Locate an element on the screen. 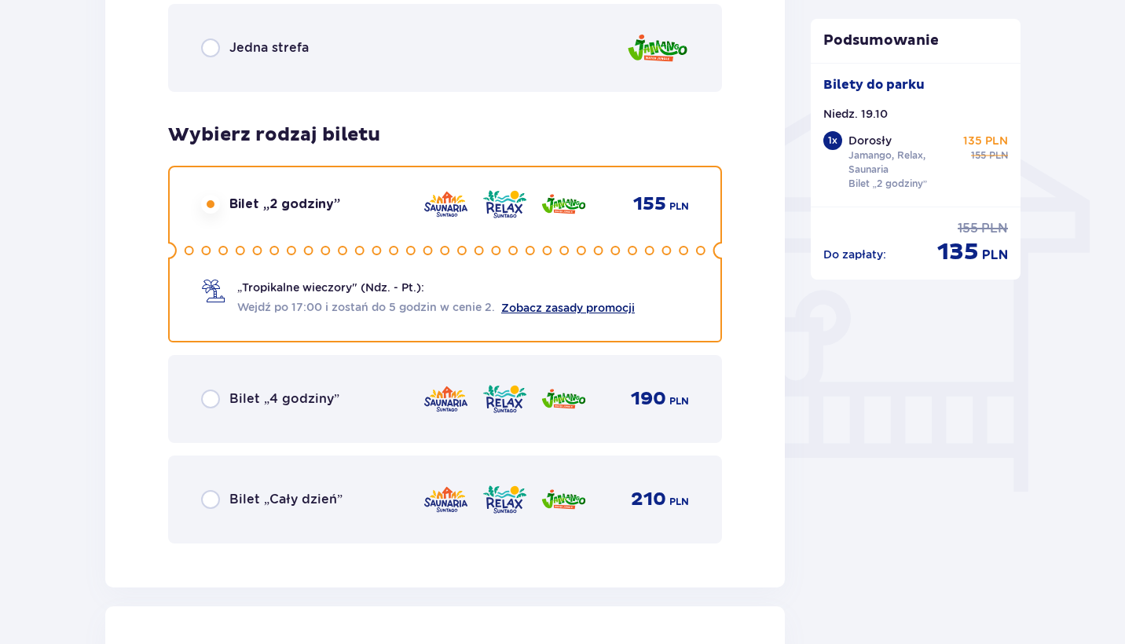 This screenshot has height=644, width=1125. div: 1 x is located at coordinates (833, 141).